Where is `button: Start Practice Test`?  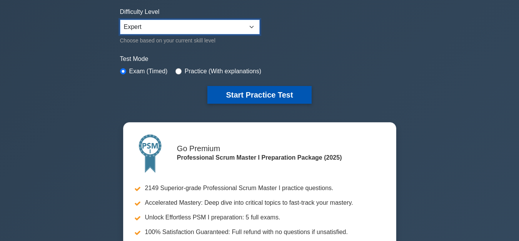
button: Start Practice Test is located at coordinates (260, 95).